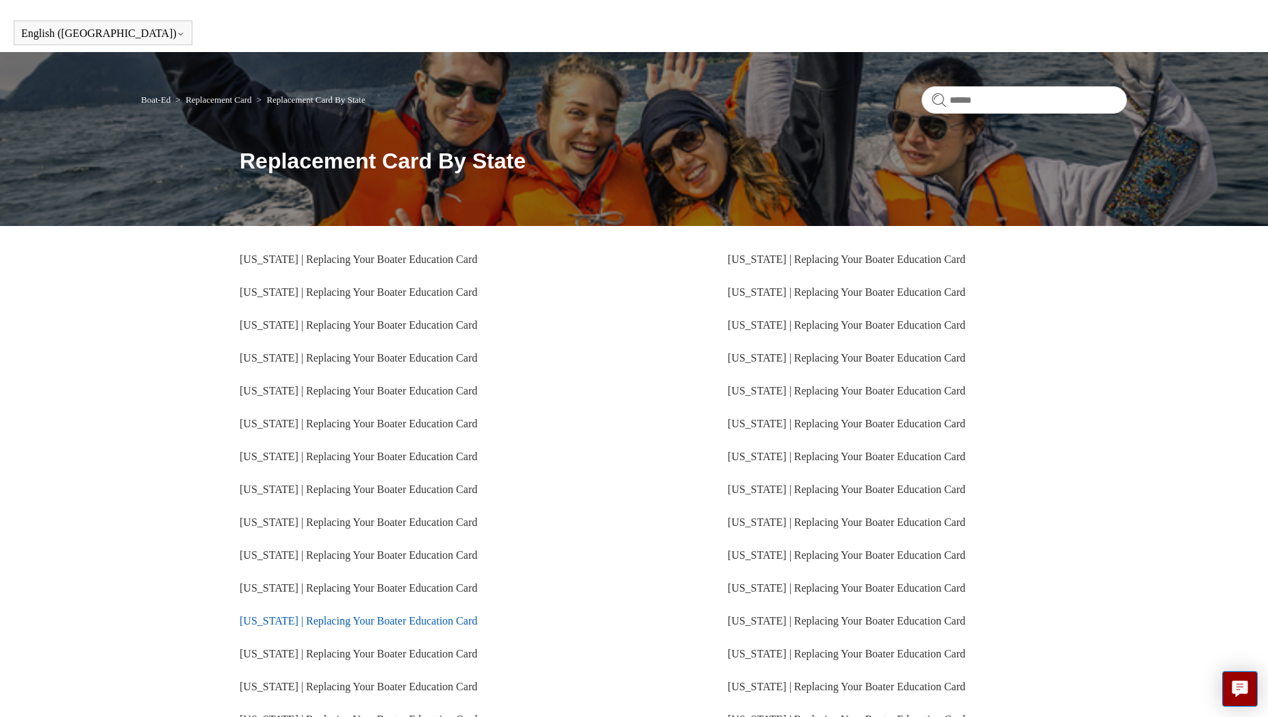 The height and width of the screenshot is (717, 1268). What do you see at coordinates (683, 161) in the screenshot?
I see `h1: Replacement Card By State` at bounding box center [683, 161].